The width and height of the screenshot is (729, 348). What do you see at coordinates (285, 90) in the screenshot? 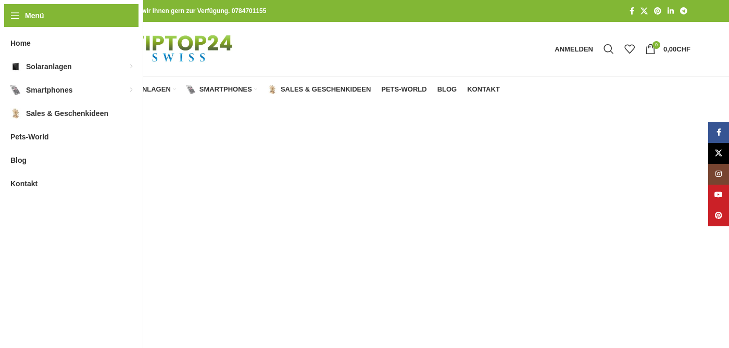
I see `div: Hauptnavigation` at bounding box center [285, 90].